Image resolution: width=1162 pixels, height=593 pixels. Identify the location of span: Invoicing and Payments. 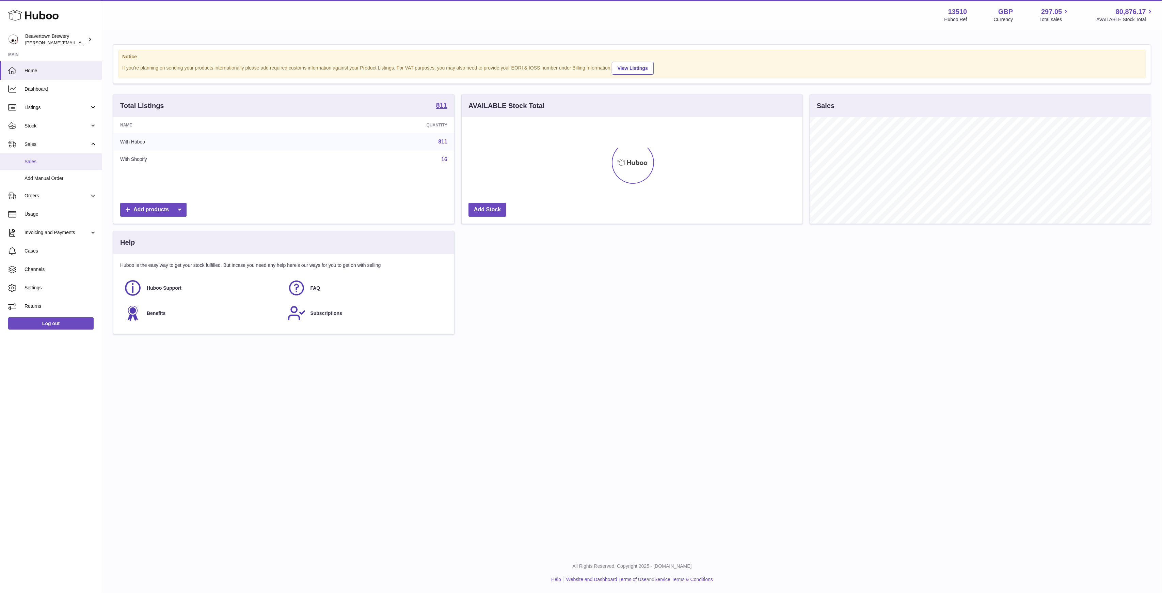
(57, 232).